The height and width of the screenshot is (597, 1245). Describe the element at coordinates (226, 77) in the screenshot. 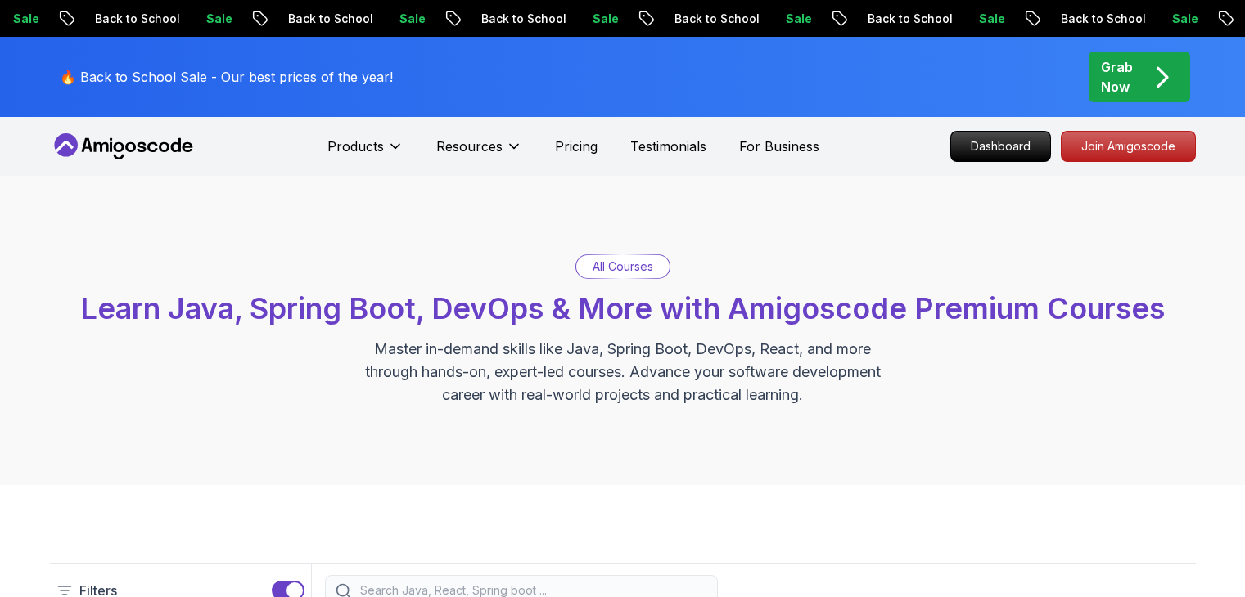

I see `p: 🔥 Back to School Sale - Our best prices of the year!` at that location.